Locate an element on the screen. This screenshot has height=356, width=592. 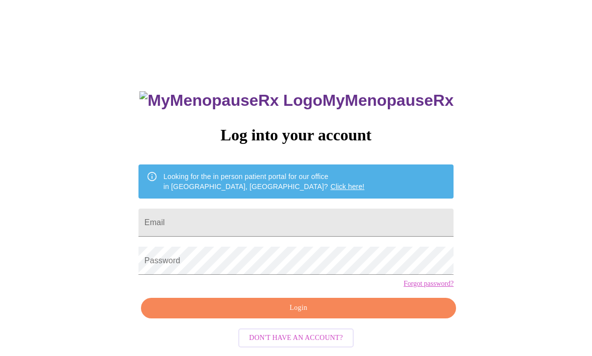
button: Login is located at coordinates (298, 308).